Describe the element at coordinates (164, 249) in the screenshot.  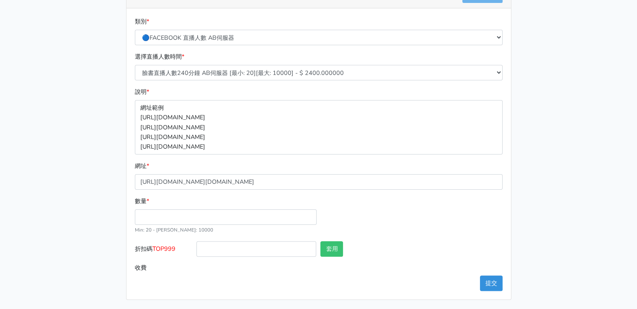
I see `span: TOP999` at that location.